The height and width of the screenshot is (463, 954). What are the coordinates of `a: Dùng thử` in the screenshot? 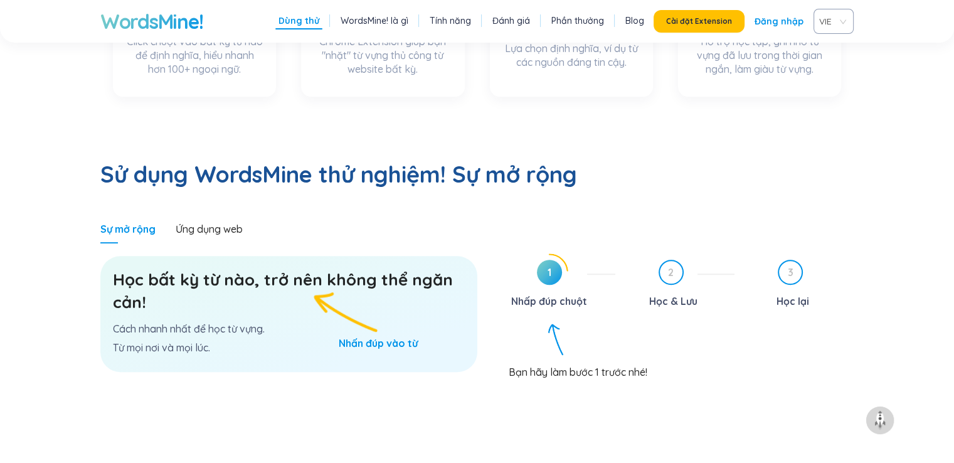 It's located at (298, 21).